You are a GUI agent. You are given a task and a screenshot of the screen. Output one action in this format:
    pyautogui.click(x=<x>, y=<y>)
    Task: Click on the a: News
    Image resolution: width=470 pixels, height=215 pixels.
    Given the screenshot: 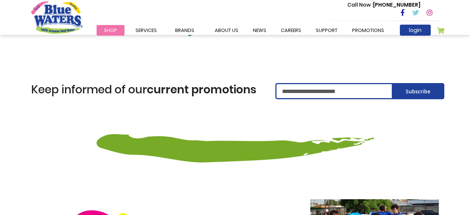 What is the action you would take?
    pyautogui.click(x=259, y=30)
    